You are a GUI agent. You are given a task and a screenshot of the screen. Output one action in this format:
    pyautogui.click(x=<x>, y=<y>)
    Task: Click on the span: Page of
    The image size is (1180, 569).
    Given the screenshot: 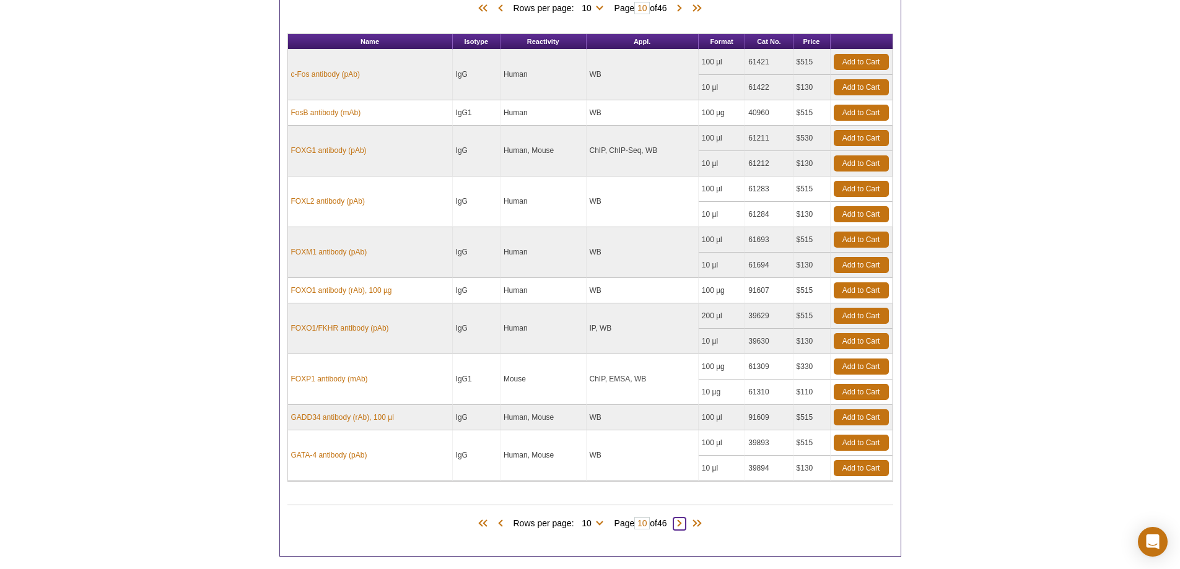 What is the action you would take?
    pyautogui.click(x=641, y=524)
    